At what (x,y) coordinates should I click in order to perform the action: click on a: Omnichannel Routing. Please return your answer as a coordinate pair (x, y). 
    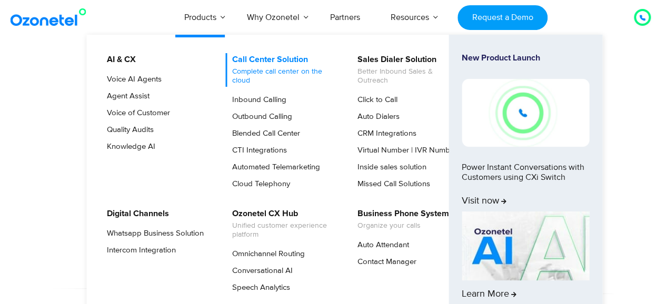
    Looking at the image, I should click on (266, 254).